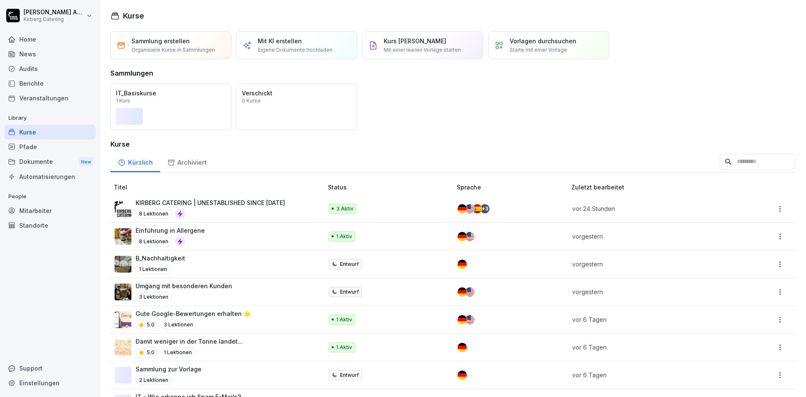 The width and height of the screenshot is (806, 397). What do you see at coordinates (50, 147) in the screenshot?
I see `div: Pfade` at bounding box center [50, 147].